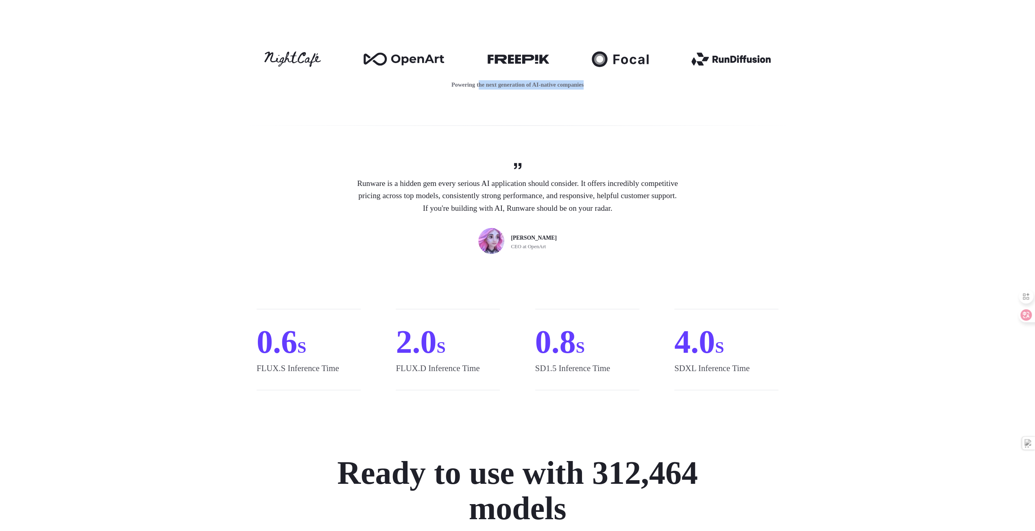 The image size is (1035, 531). What do you see at coordinates (528, 246) in the screenshot?
I see `span: CEO at OpenArt` at bounding box center [528, 246].